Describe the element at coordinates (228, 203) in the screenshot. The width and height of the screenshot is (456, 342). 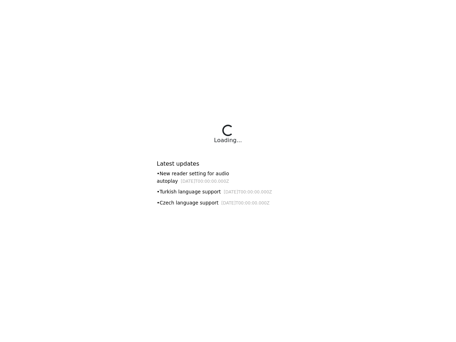
I see `div: • Czech language support` at that location.